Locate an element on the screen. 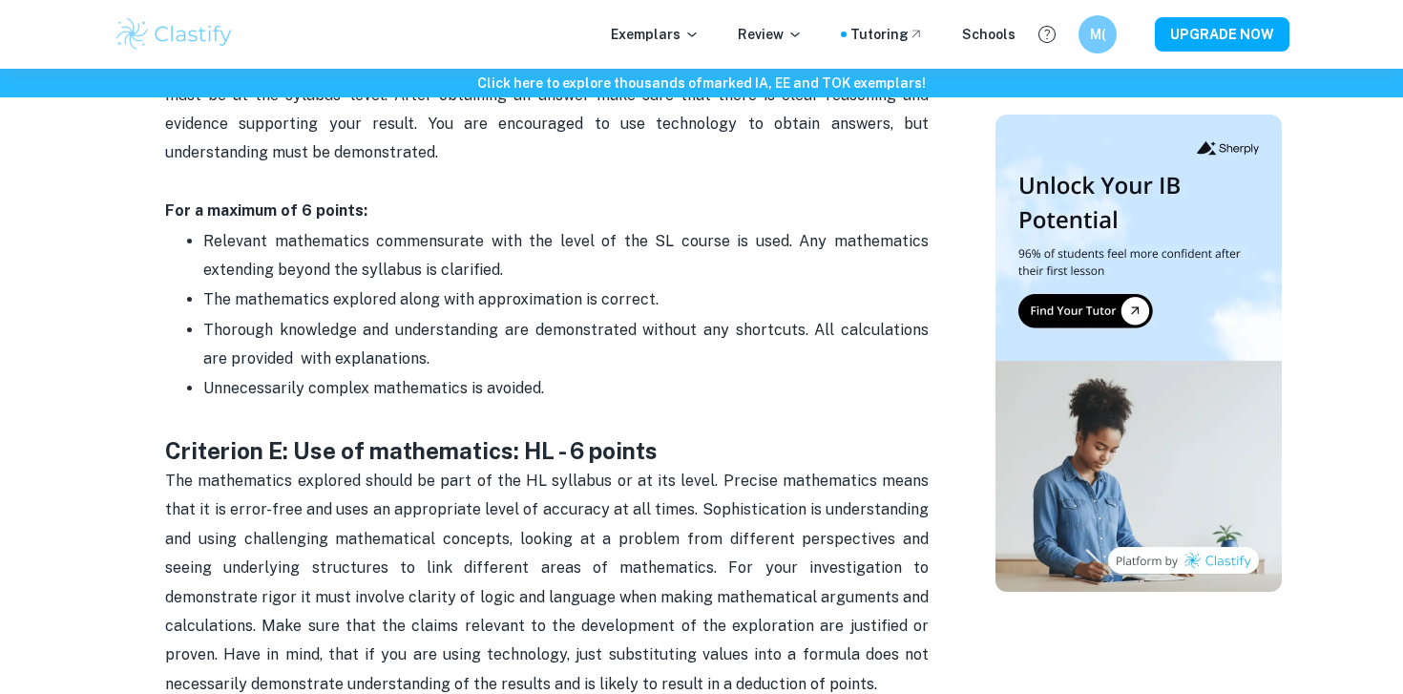 This screenshot has width=1403, height=694. img: Thumbnail is located at coordinates (1138, 353).